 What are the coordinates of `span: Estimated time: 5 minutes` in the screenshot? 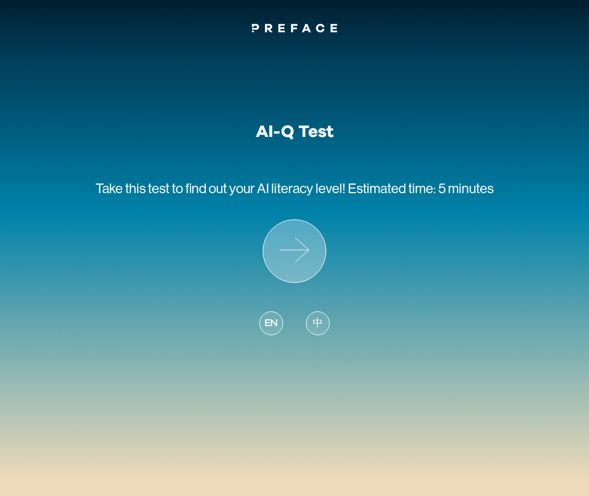 It's located at (421, 188).